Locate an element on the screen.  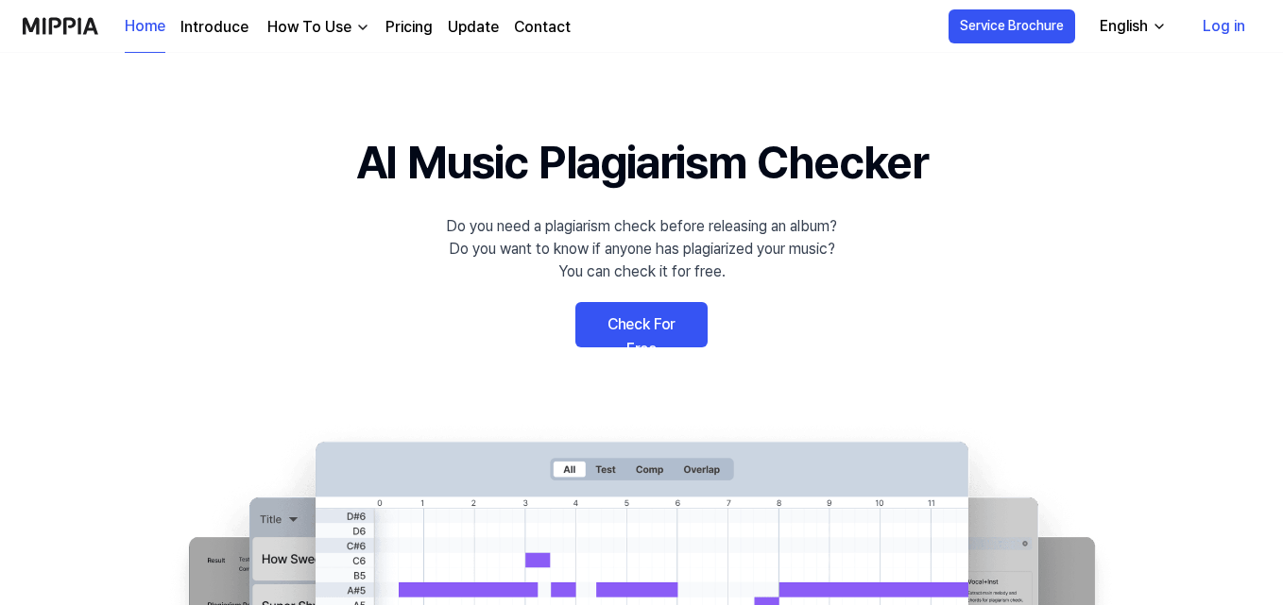
img: down is located at coordinates (363, 27).